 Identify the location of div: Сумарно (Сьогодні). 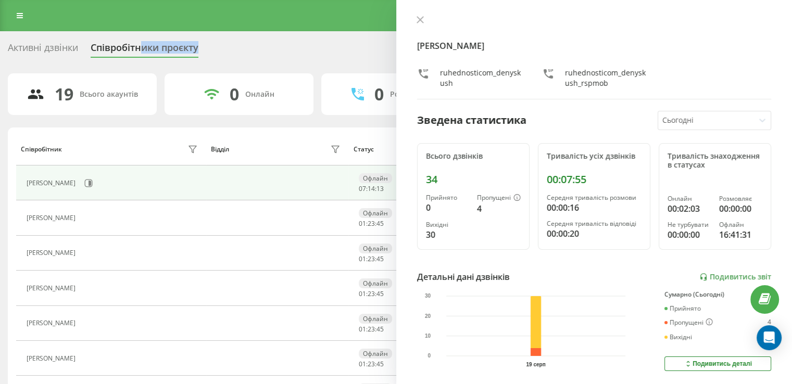
(717, 295).